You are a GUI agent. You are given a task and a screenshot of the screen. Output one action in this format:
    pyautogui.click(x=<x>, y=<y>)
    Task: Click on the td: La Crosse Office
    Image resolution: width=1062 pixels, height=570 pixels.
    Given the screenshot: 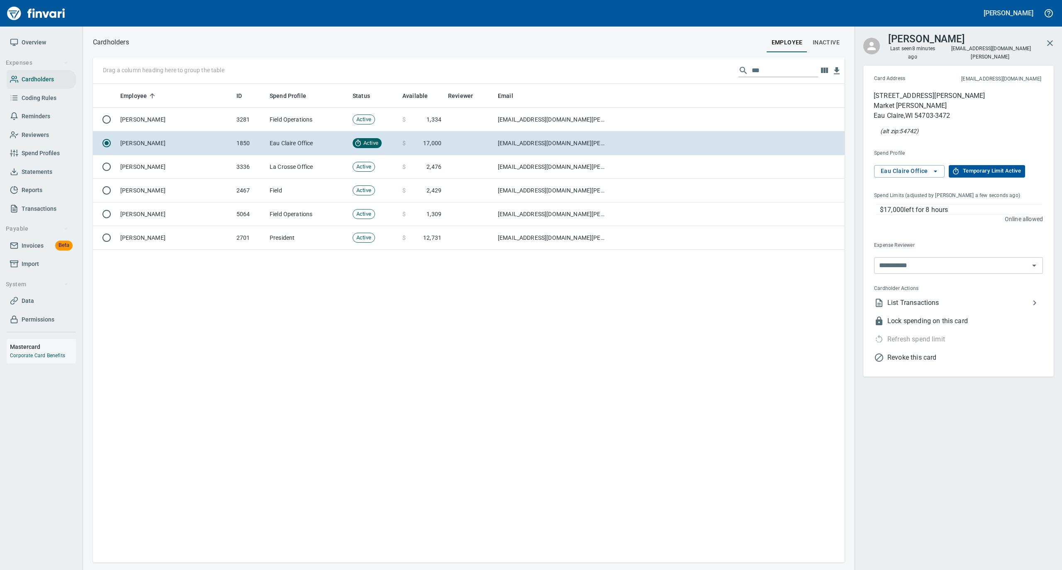 What is the action you would take?
    pyautogui.click(x=308, y=167)
    